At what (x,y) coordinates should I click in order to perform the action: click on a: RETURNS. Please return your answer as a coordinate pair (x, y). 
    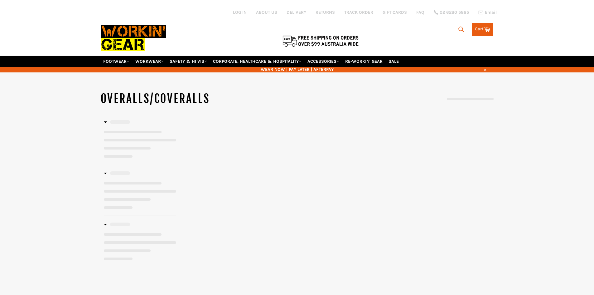
    Looking at the image, I should click on (325, 12).